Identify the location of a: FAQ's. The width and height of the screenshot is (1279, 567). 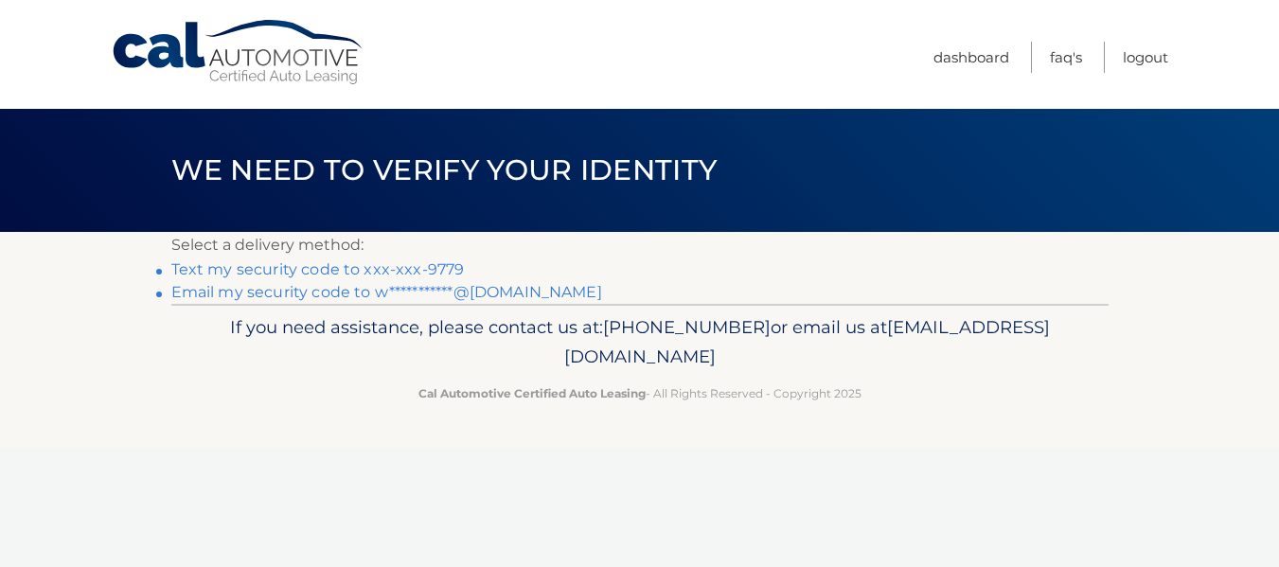
(1066, 57).